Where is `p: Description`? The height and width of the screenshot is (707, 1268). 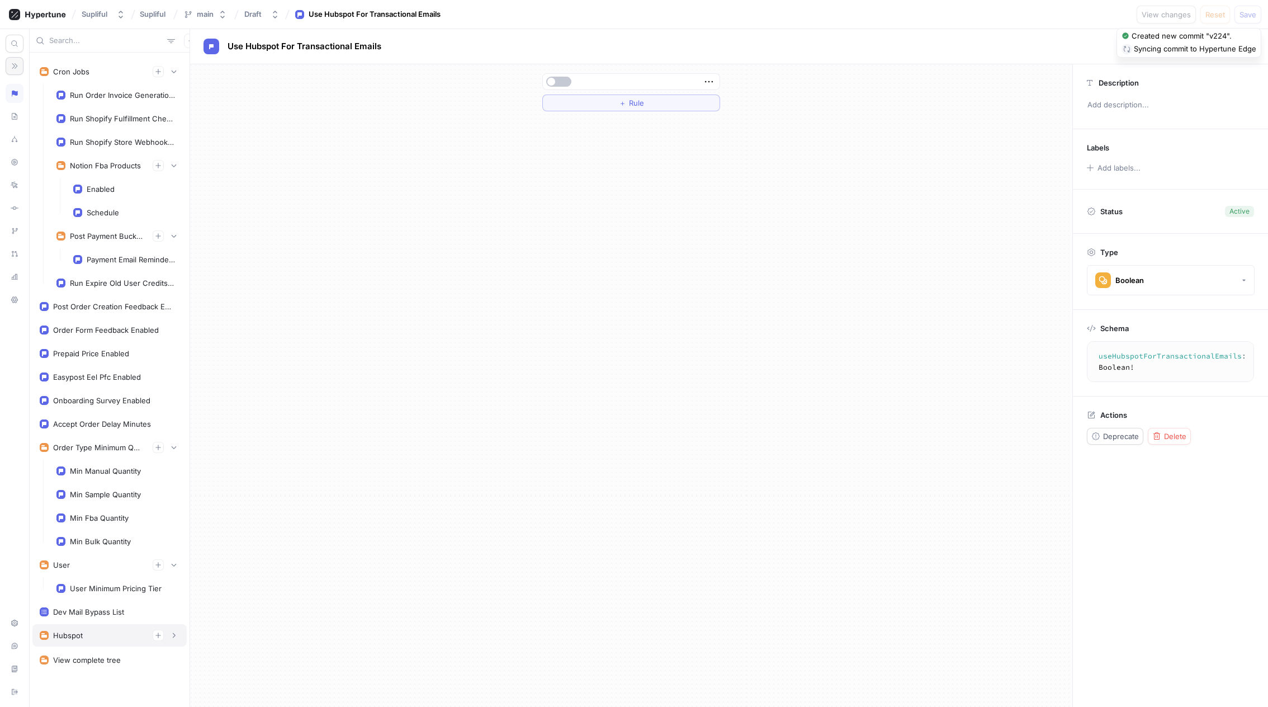
p: Description is located at coordinates (1119, 83).